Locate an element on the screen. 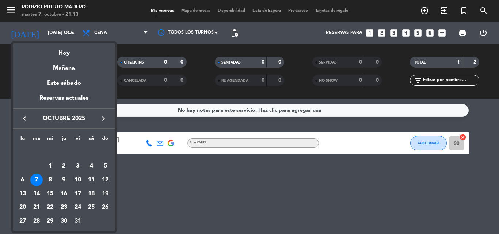  td: 25 de octubre de 2025 is located at coordinates (92, 208).